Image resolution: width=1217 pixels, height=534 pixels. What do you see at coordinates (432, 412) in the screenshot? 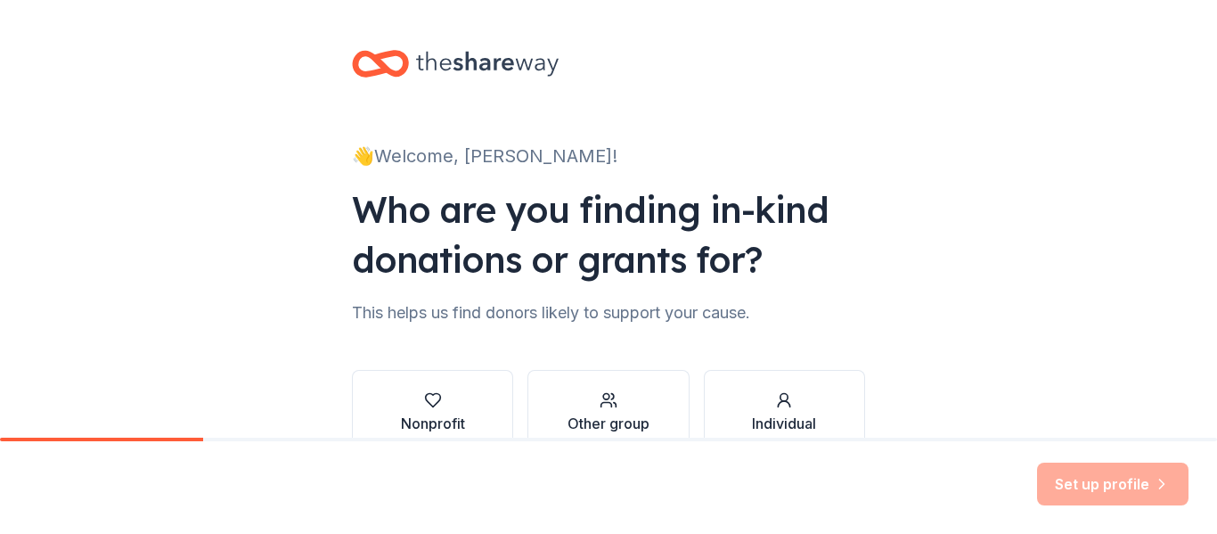
I see `button: Nonprofit` at bounding box center [432, 412].